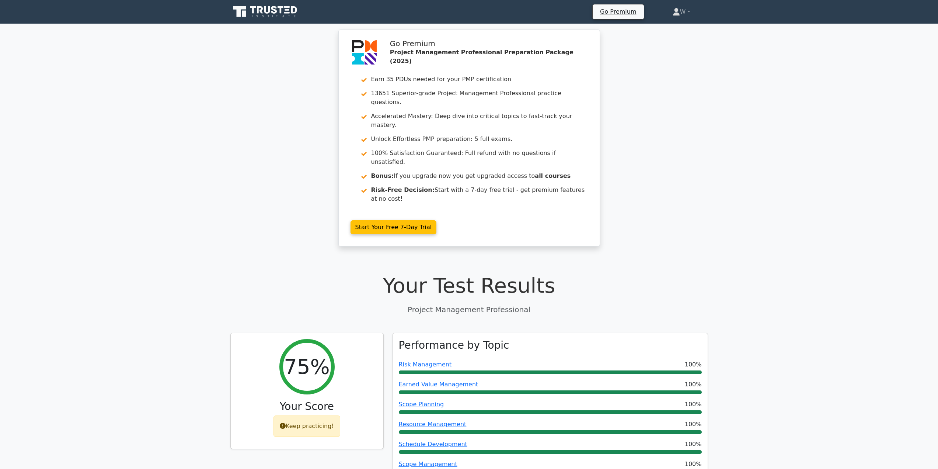  I want to click on a: Scope Planning, so click(421, 404).